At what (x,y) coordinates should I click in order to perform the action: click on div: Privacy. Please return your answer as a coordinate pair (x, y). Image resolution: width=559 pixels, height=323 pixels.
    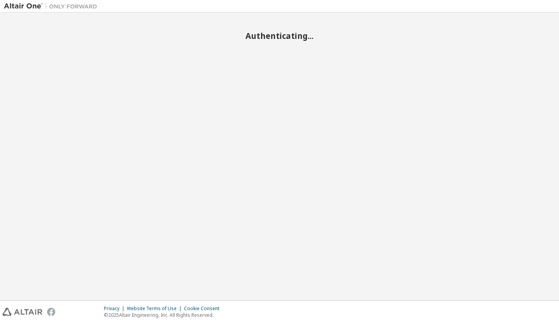
    Looking at the image, I should click on (115, 309).